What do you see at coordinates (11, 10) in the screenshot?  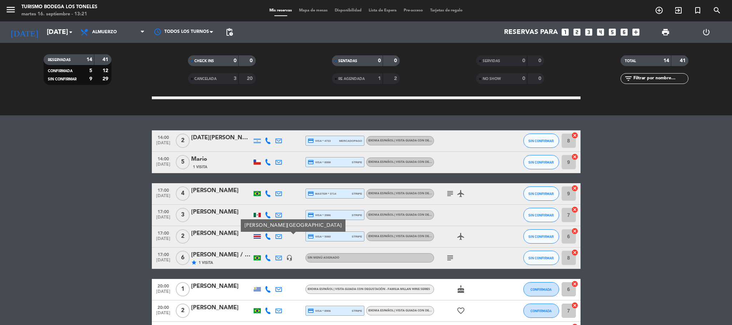 I see `i: menu` at bounding box center [11, 10].